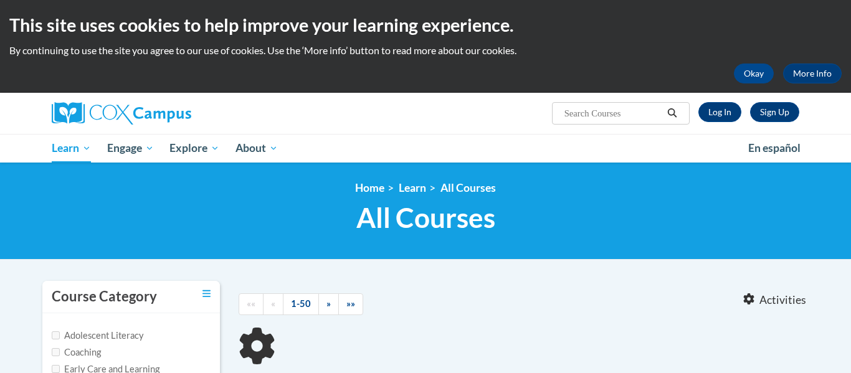 This screenshot has height=373, width=851. Describe the element at coordinates (194, 148) in the screenshot. I see `a: Explore` at that location.